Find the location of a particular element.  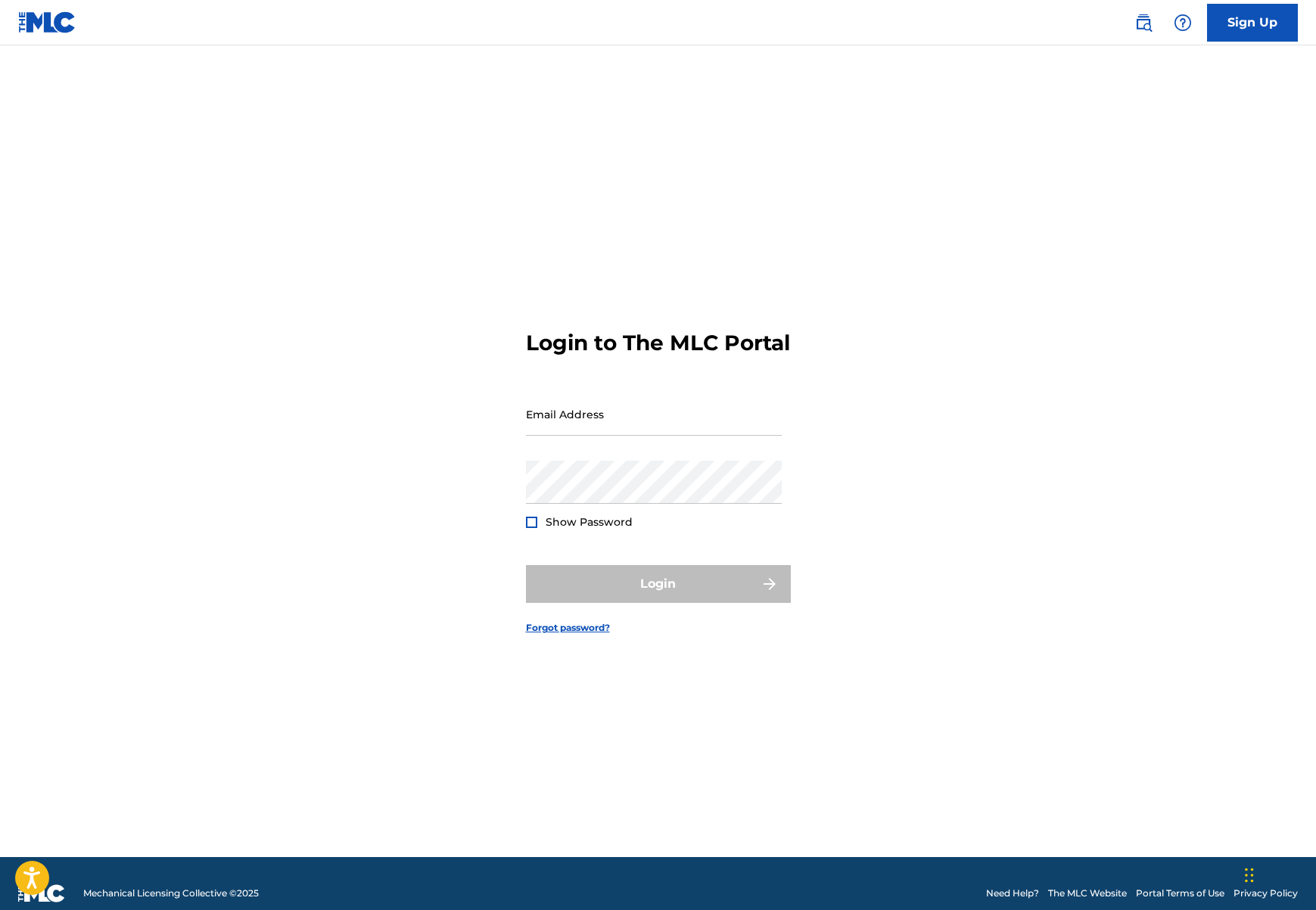

a: Sign Up is located at coordinates (1252, 22).